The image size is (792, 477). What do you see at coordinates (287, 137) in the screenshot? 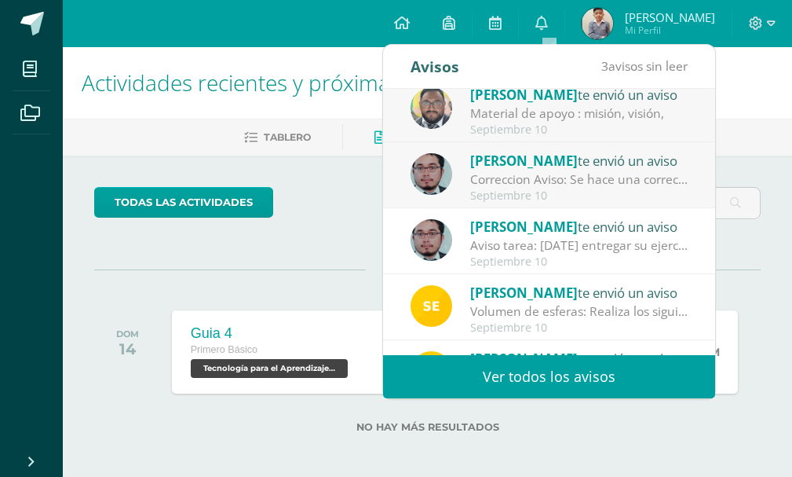
I see `span: Tablero` at bounding box center [287, 137].